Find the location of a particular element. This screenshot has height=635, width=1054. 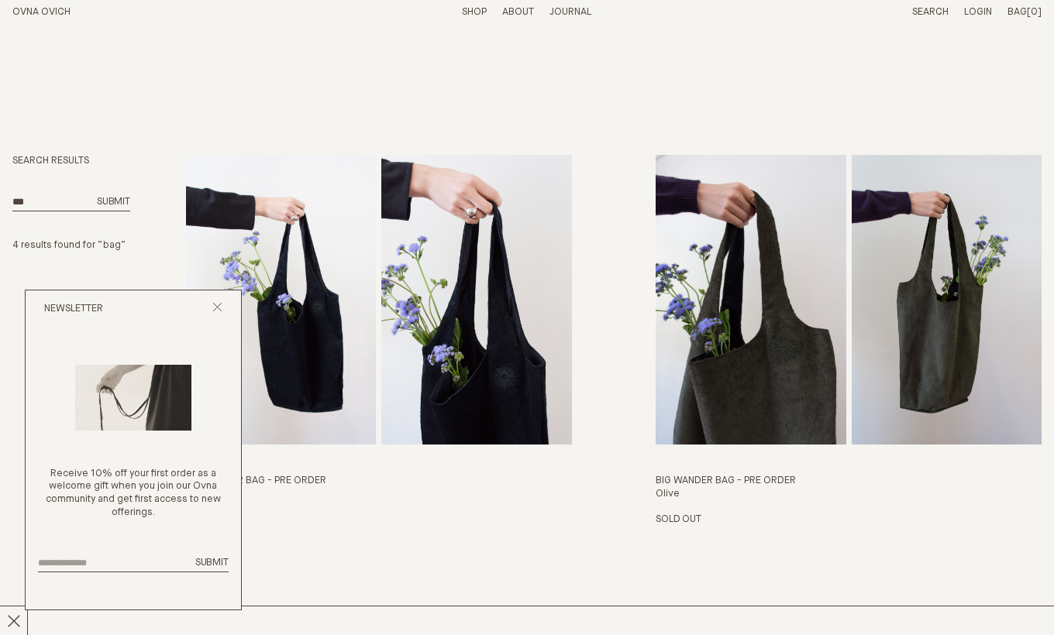

a: Shop is located at coordinates (474, 12).